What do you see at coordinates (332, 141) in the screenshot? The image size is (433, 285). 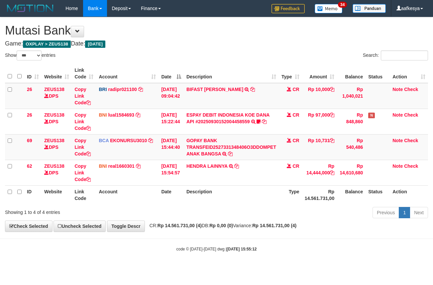 I see `a: Copy Rp 10,731 to clipboard` at bounding box center [332, 141].